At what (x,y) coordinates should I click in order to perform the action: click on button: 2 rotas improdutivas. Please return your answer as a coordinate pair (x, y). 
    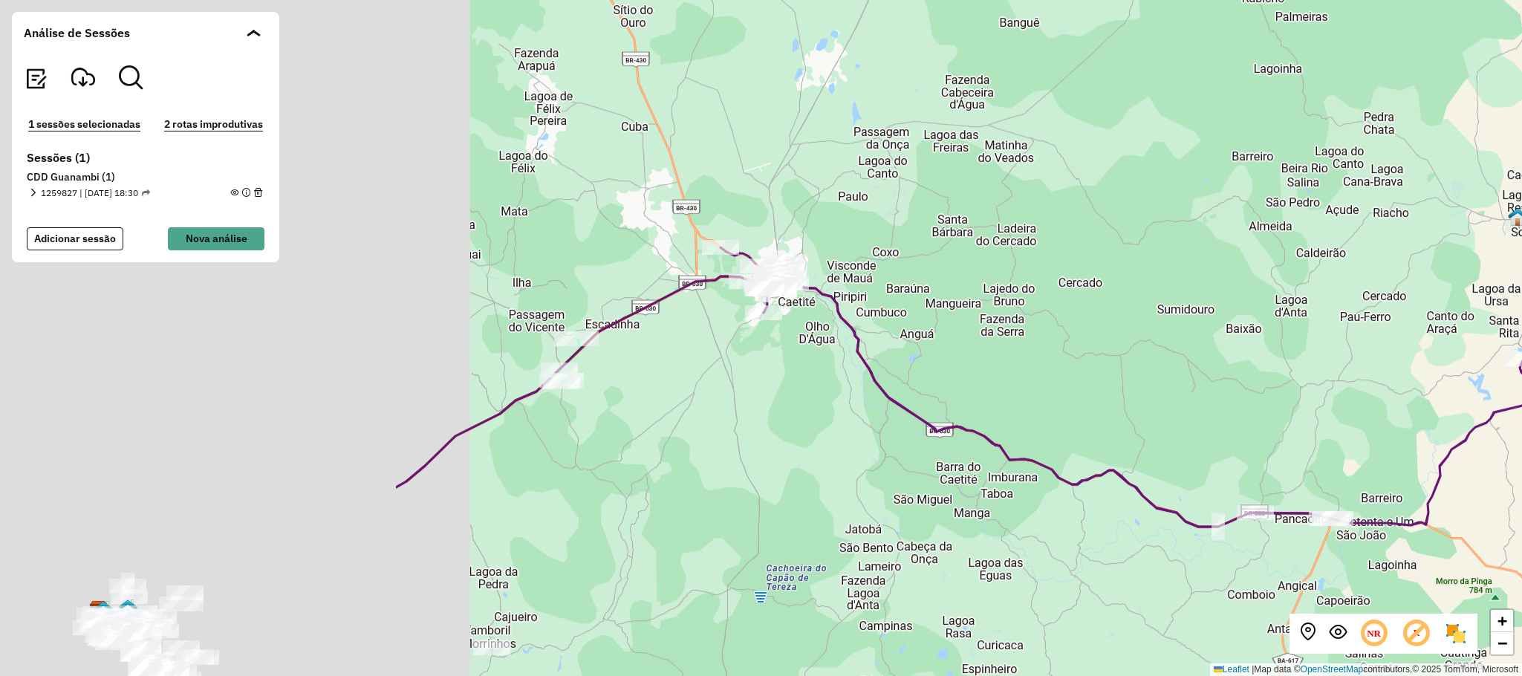
    Looking at the image, I should click on (213, 124).